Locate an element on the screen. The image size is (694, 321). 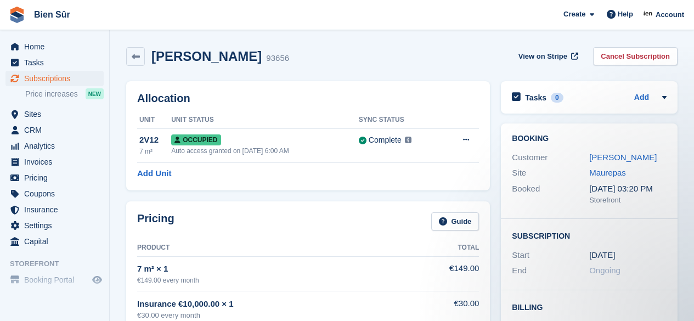
div: €149.00 every month is located at coordinates (281, 280).